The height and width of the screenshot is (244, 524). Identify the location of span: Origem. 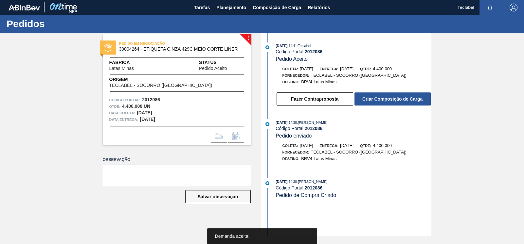
(170, 79).